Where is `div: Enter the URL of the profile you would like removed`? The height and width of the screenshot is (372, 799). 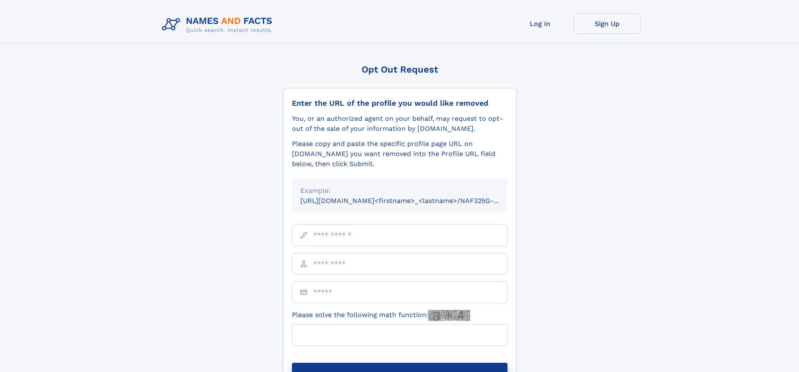
div: Enter the URL of the profile you would like removed is located at coordinates (400, 103).